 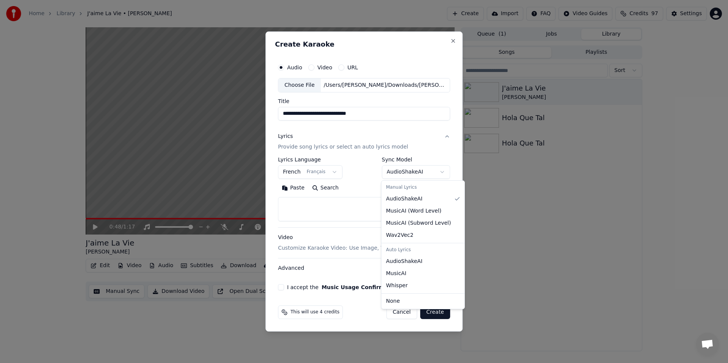 I want to click on span: MusicAI, so click(x=396, y=274).